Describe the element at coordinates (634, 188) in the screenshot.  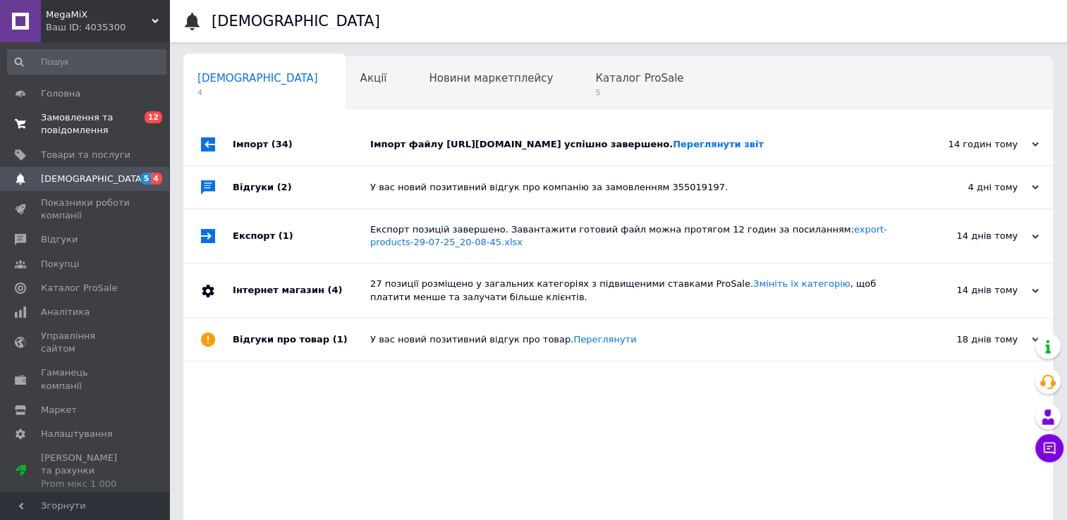
I see `div: У вас новий позитивний відгук про компанію за замовленням 355019197.` at that location.